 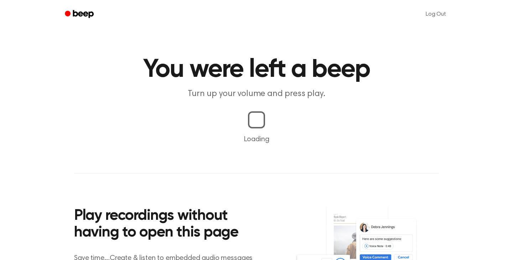 What do you see at coordinates (435, 14) in the screenshot?
I see `a: Log Out` at bounding box center [435, 14].